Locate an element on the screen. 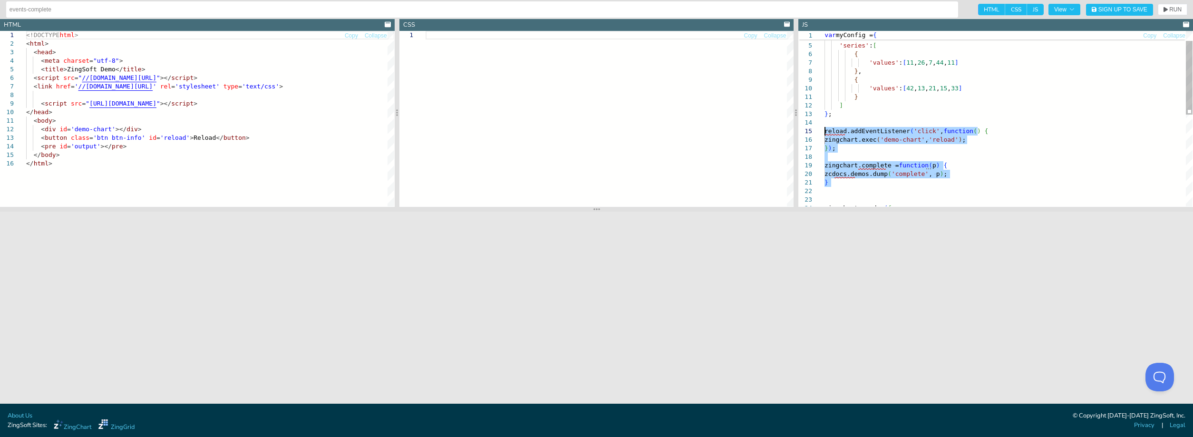 Image resolution: width=1193 pixels, height=437 pixels. div: 23 is located at coordinates (805, 200).